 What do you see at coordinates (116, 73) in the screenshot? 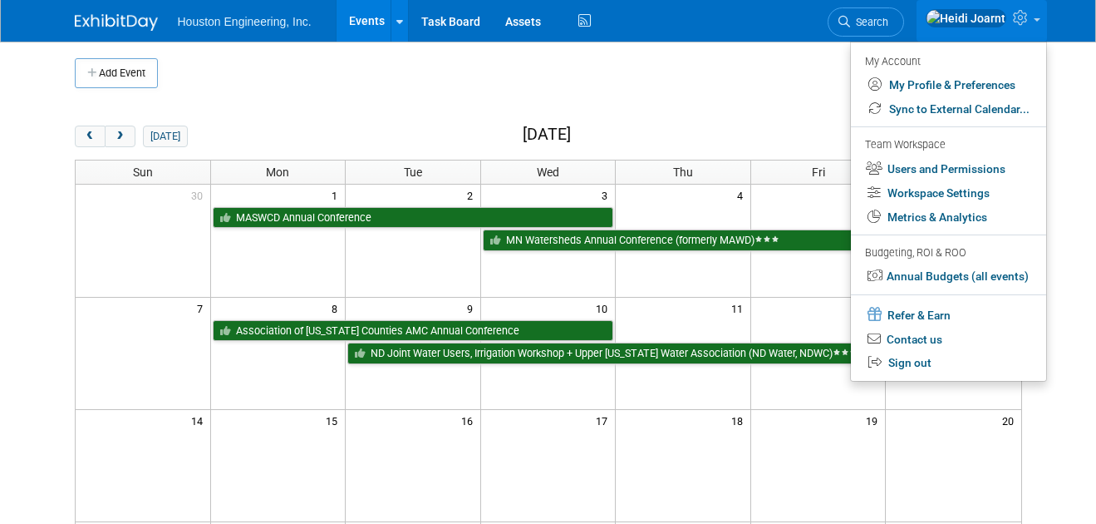
I see `button: Add Event` at bounding box center [116, 73].